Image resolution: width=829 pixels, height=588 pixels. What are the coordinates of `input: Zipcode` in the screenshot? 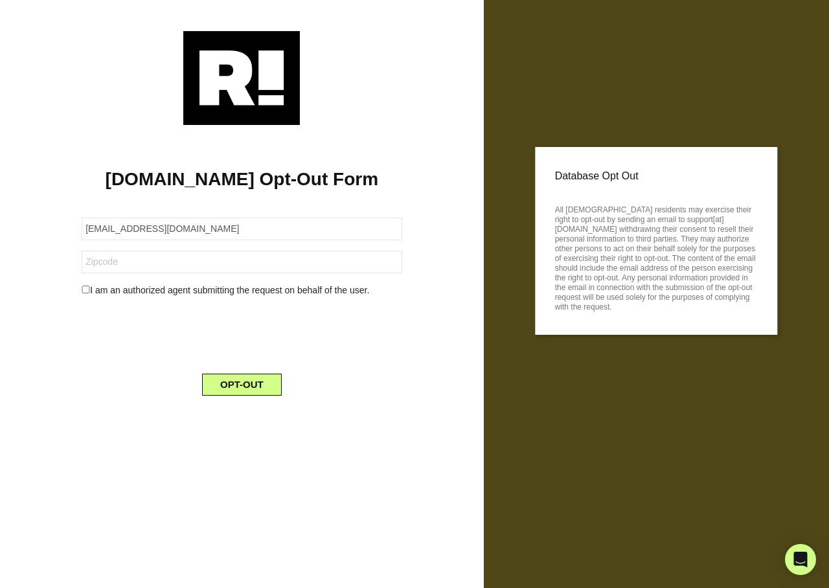 It's located at (242, 262).